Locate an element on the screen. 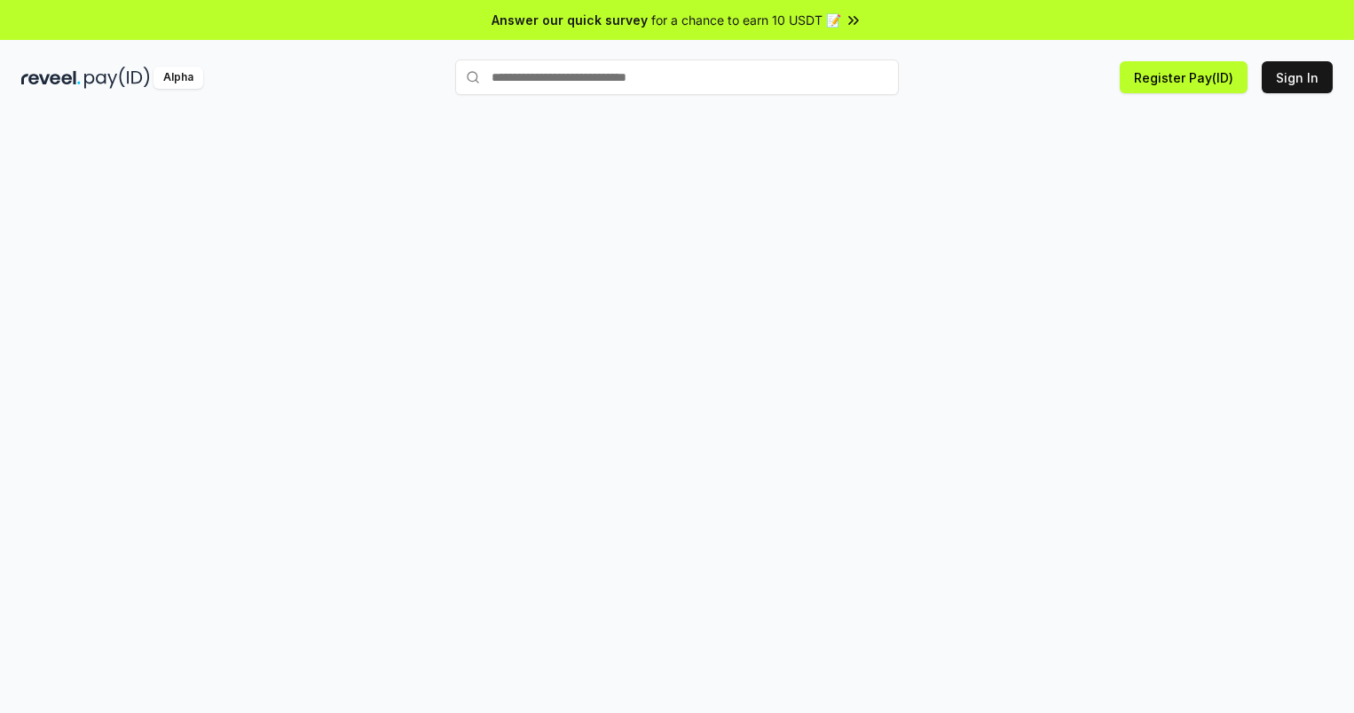 The image size is (1354, 713). div: Alpha is located at coordinates (178, 77).